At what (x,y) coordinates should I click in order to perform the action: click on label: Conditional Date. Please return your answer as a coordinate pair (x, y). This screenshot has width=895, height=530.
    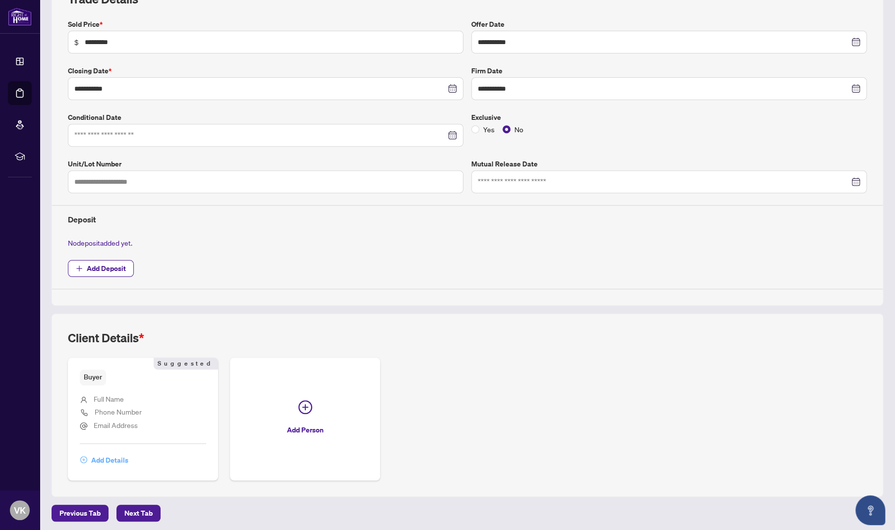
    Looking at the image, I should click on (266, 117).